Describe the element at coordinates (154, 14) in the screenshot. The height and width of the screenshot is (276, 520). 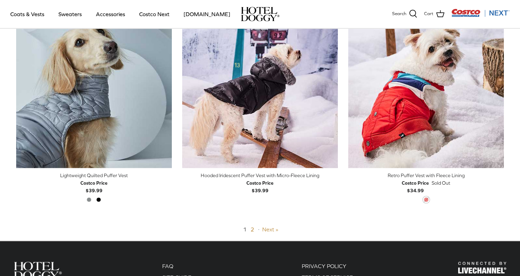
I see `a: Costco Next` at that location.